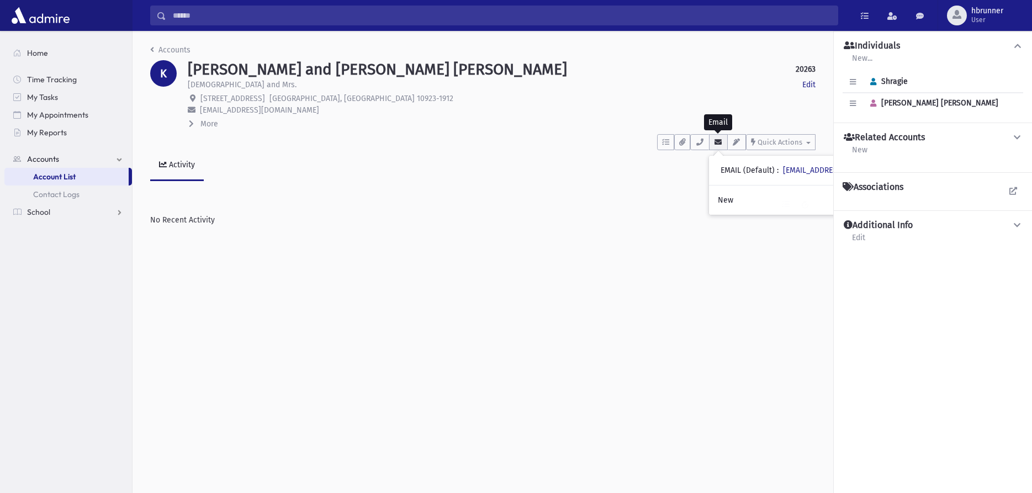 The image size is (1032, 493). Describe the element at coordinates (886, 81) in the screenshot. I see `span: Shragie` at that location.